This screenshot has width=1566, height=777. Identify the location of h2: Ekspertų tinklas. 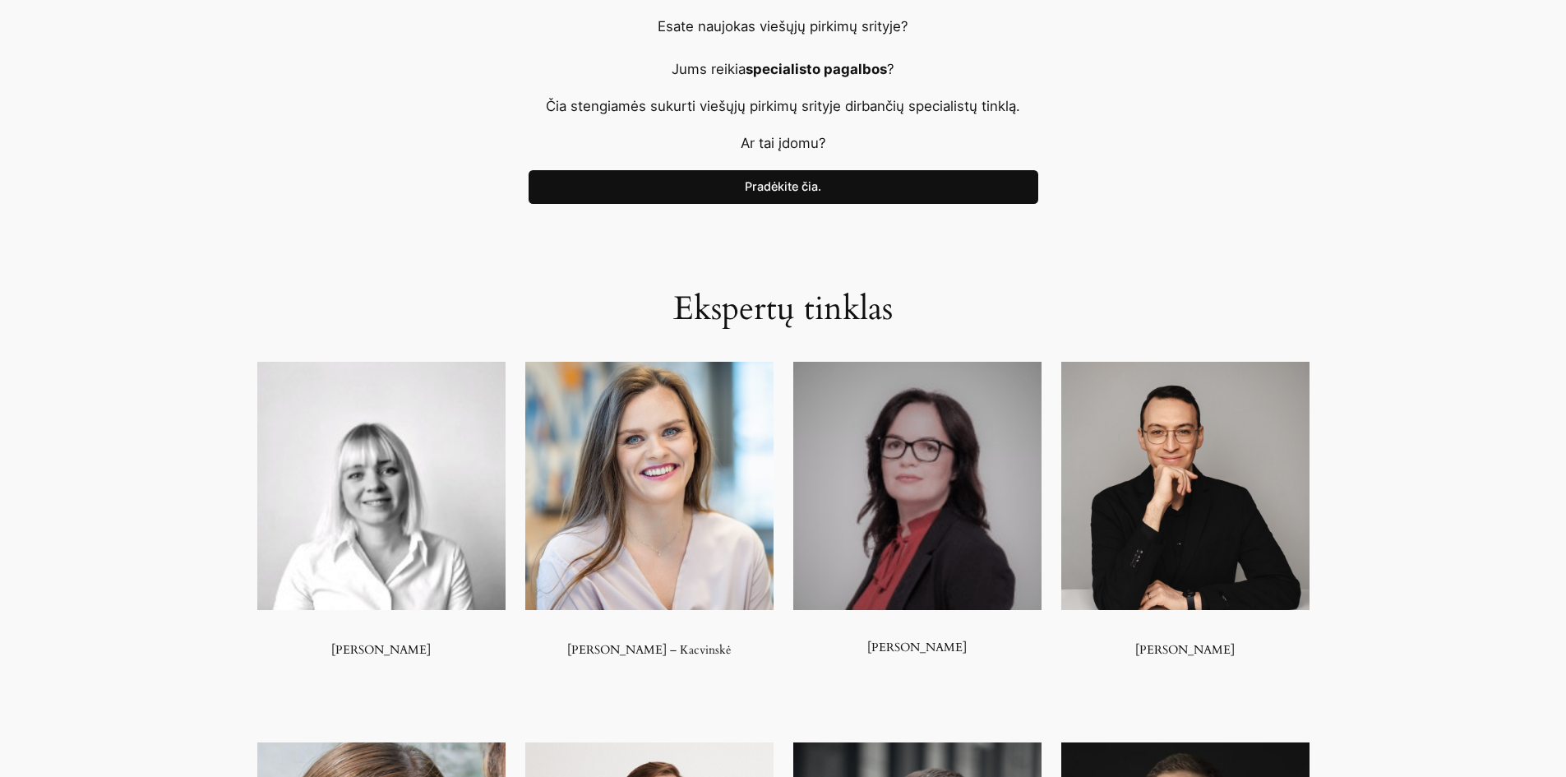
(783, 309).